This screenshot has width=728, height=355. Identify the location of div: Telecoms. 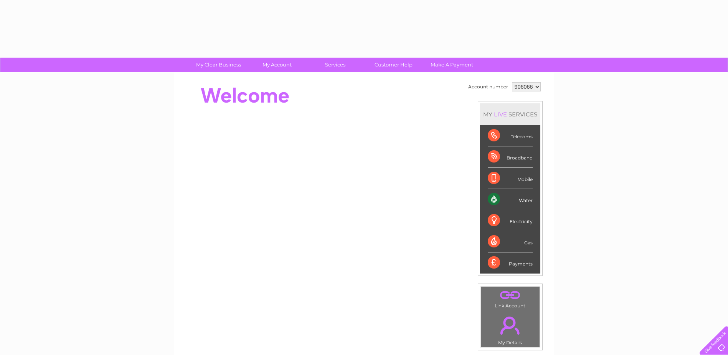
(510, 136).